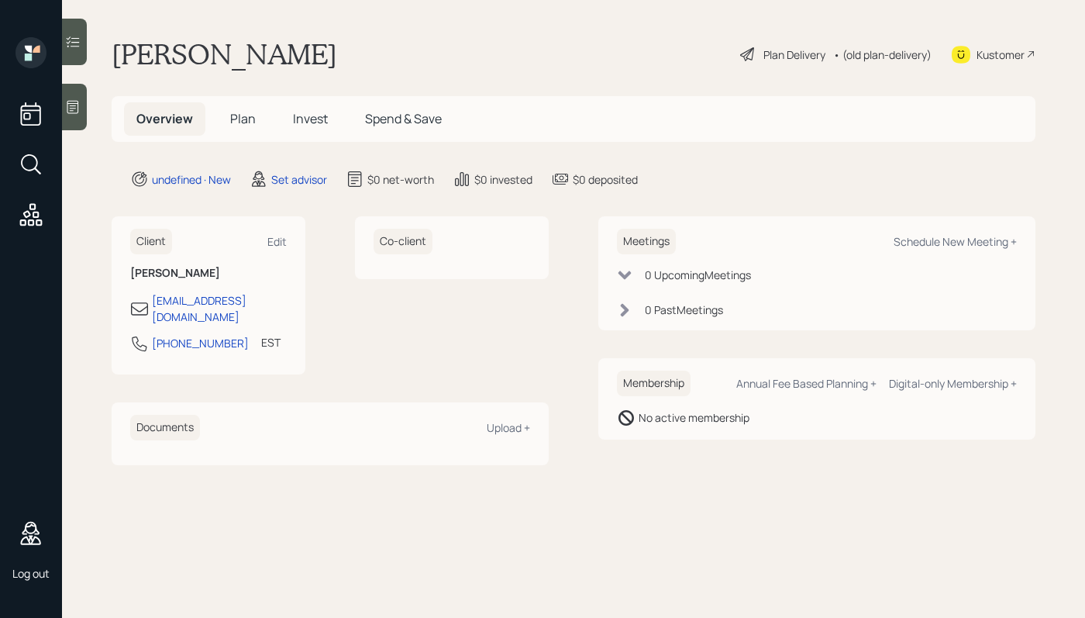 The height and width of the screenshot is (618, 1085). What do you see at coordinates (31, 573) in the screenshot?
I see `div: Log out` at bounding box center [31, 573].